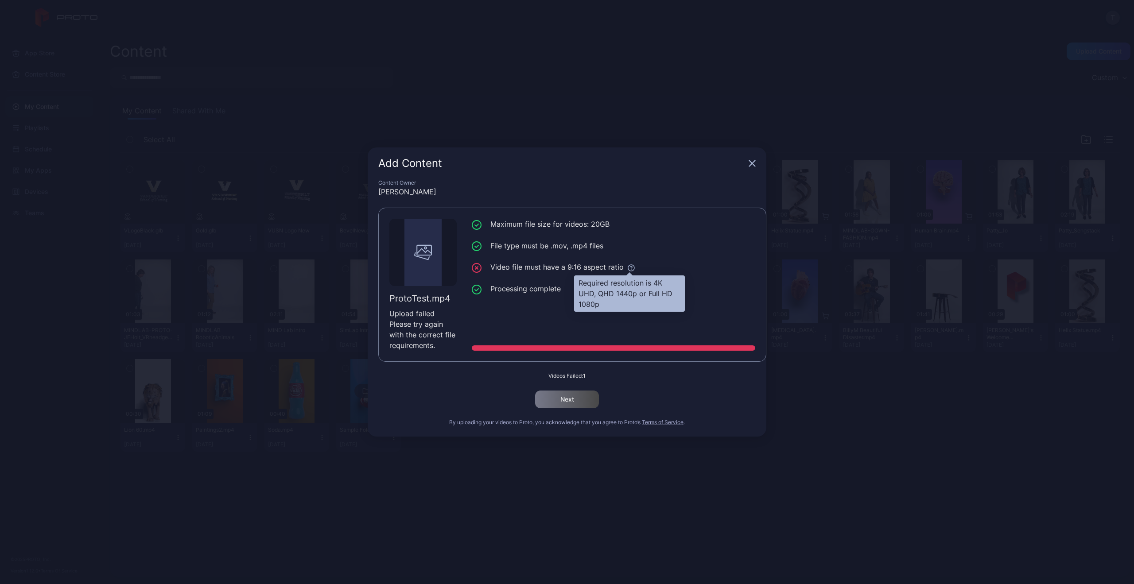 The width and height of the screenshot is (1134, 584). Describe the element at coordinates (423, 298) in the screenshot. I see `div: ProtoTest.mp4` at that location.